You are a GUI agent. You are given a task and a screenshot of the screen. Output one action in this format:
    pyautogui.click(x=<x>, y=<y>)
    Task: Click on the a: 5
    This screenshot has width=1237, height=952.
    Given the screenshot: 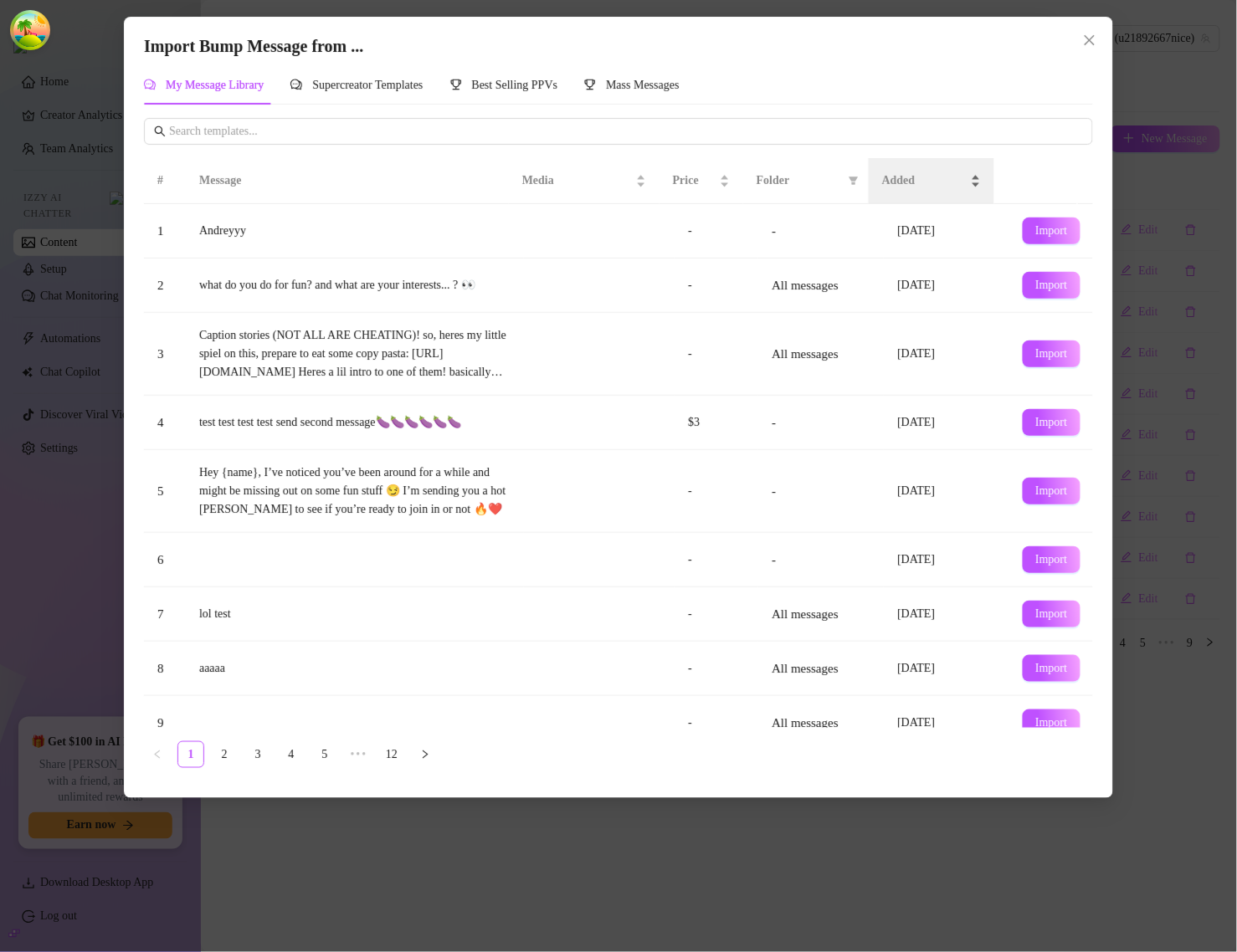 What is the action you would take?
    pyautogui.click(x=325, y=754)
    